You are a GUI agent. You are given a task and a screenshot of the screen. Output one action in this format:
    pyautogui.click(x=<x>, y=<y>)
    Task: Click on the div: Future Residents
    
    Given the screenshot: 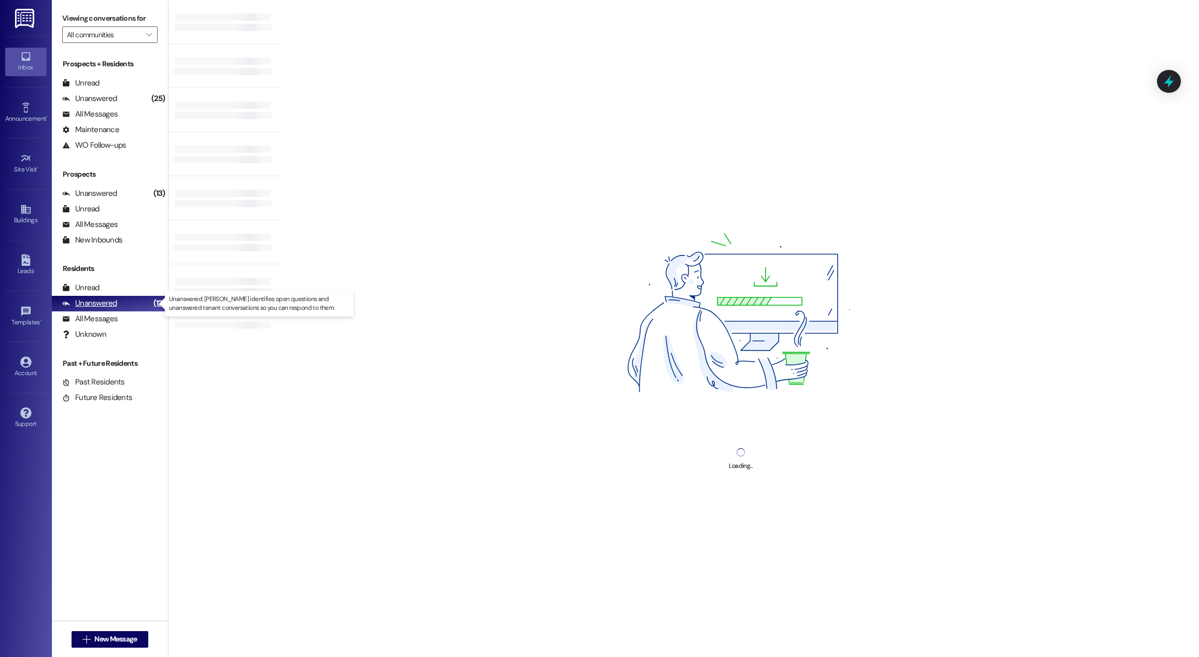 What is the action you would take?
    pyautogui.click(x=97, y=398)
    